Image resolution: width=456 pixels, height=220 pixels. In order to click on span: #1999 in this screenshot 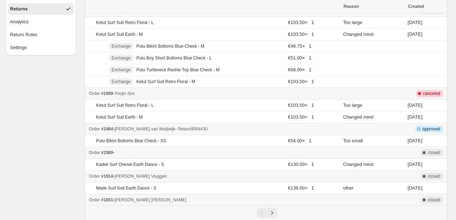, I will do `click(107, 94)`.